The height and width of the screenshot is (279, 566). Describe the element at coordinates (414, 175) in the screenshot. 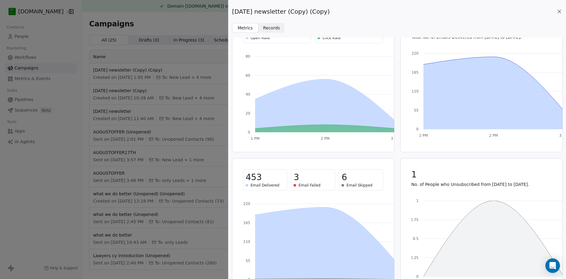

I see `span: 1` at that location.